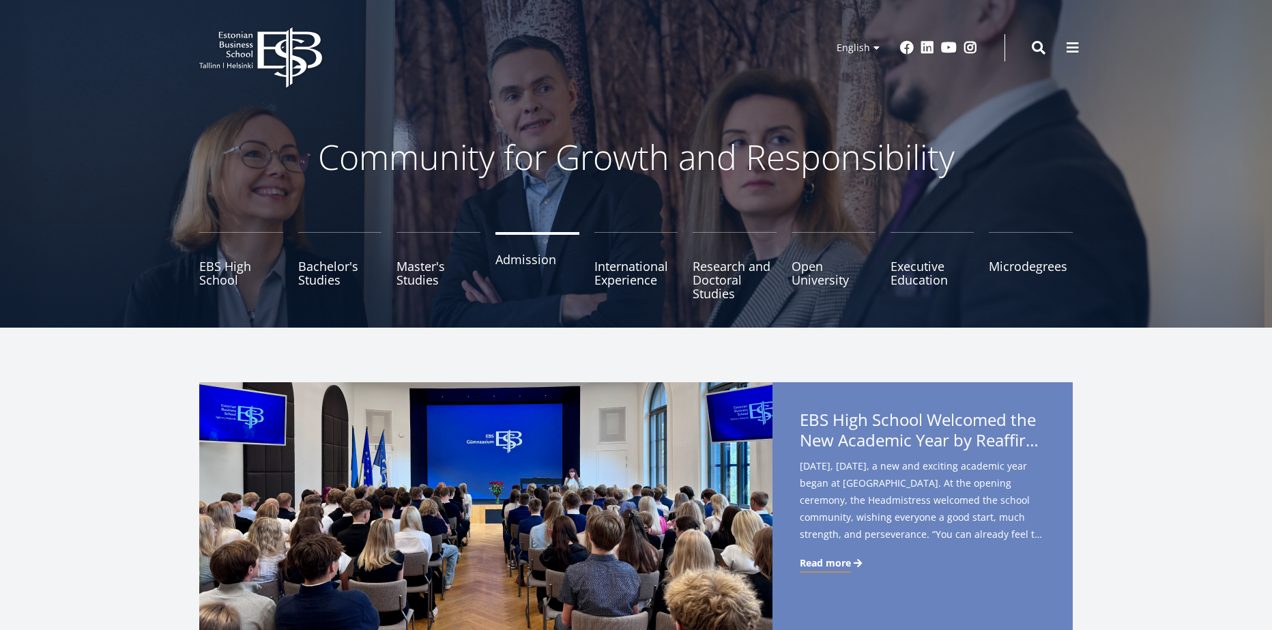 The width and height of the screenshot is (1272, 630). Describe the element at coordinates (833, 266) in the screenshot. I see `a: Open University` at that location.